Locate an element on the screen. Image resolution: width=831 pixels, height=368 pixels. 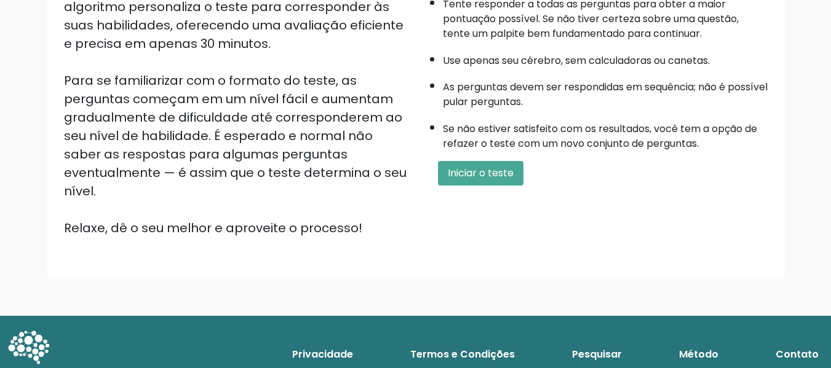
font: Privacidade is located at coordinates (322, 354).